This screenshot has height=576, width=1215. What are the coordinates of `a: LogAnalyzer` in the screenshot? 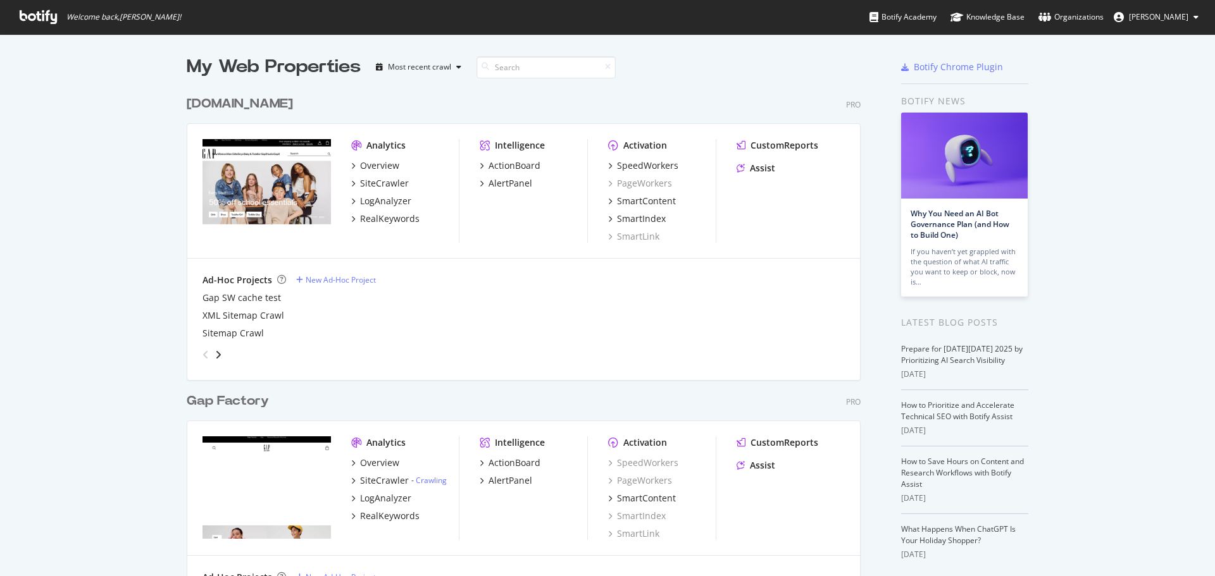 It's located at (381, 201).